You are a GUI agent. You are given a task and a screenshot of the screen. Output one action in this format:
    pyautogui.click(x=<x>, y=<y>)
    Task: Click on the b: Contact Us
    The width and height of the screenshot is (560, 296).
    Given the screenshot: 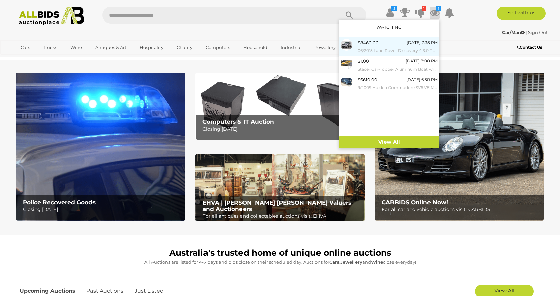 What is the action you would take?
    pyautogui.click(x=529, y=47)
    